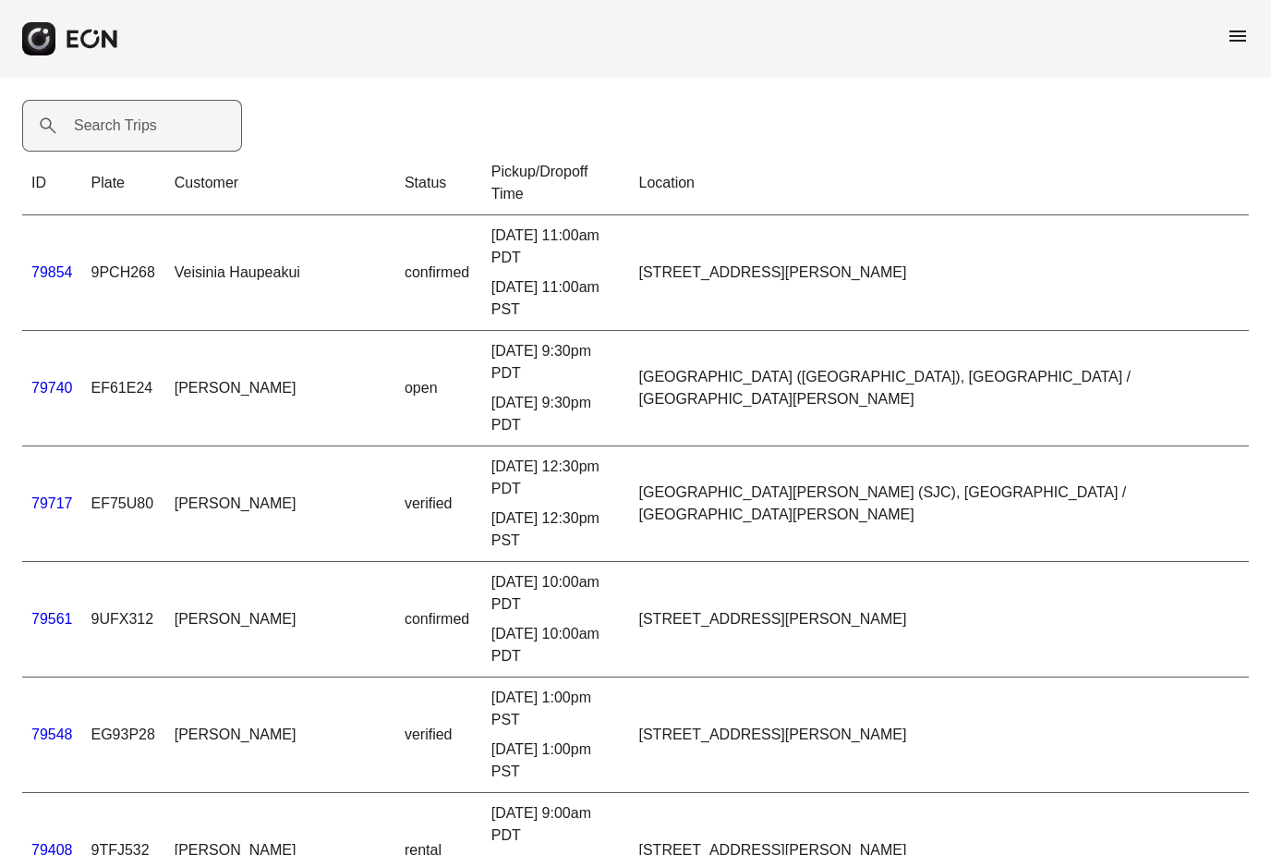 This screenshot has height=855, width=1271. Describe the element at coordinates (124, 388) in the screenshot. I see `td: EF61E24` at that location.